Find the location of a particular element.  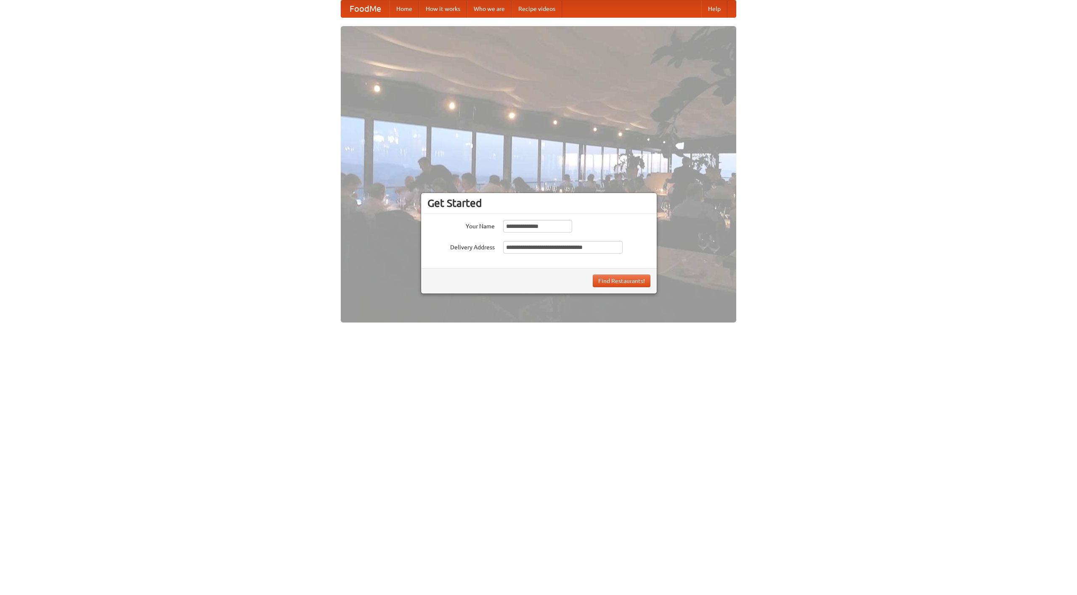

a: Recipe videos is located at coordinates (537, 9).